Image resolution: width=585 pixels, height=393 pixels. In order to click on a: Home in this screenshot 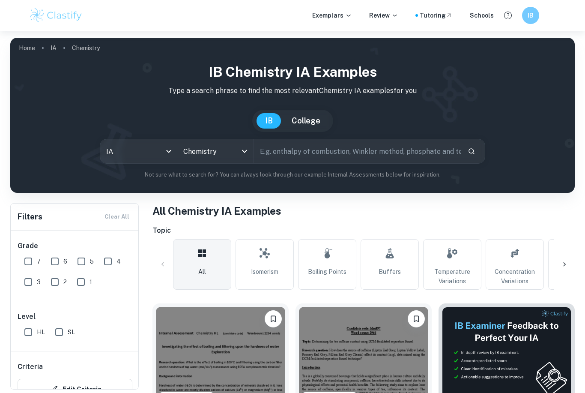, I will do `click(27, 48)`.